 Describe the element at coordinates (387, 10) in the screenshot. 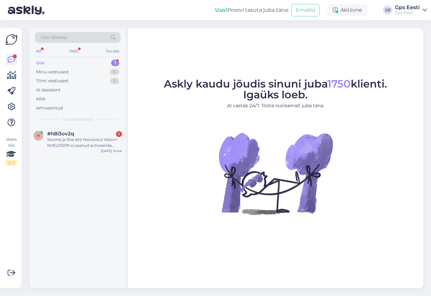

I see `div: GE` at that location.